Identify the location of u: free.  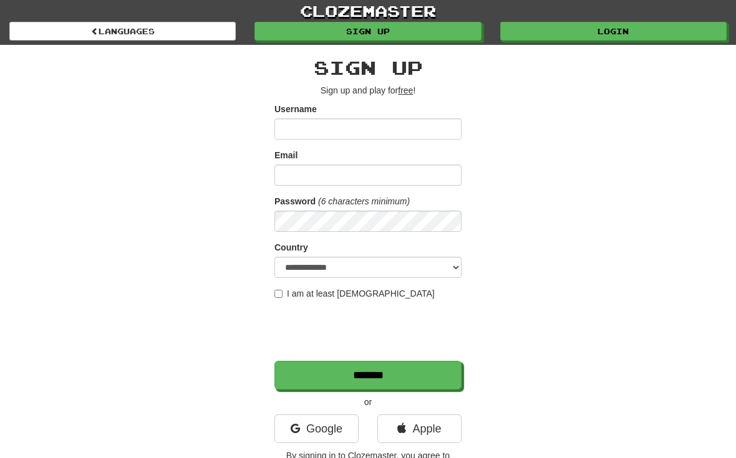
(405, 90).